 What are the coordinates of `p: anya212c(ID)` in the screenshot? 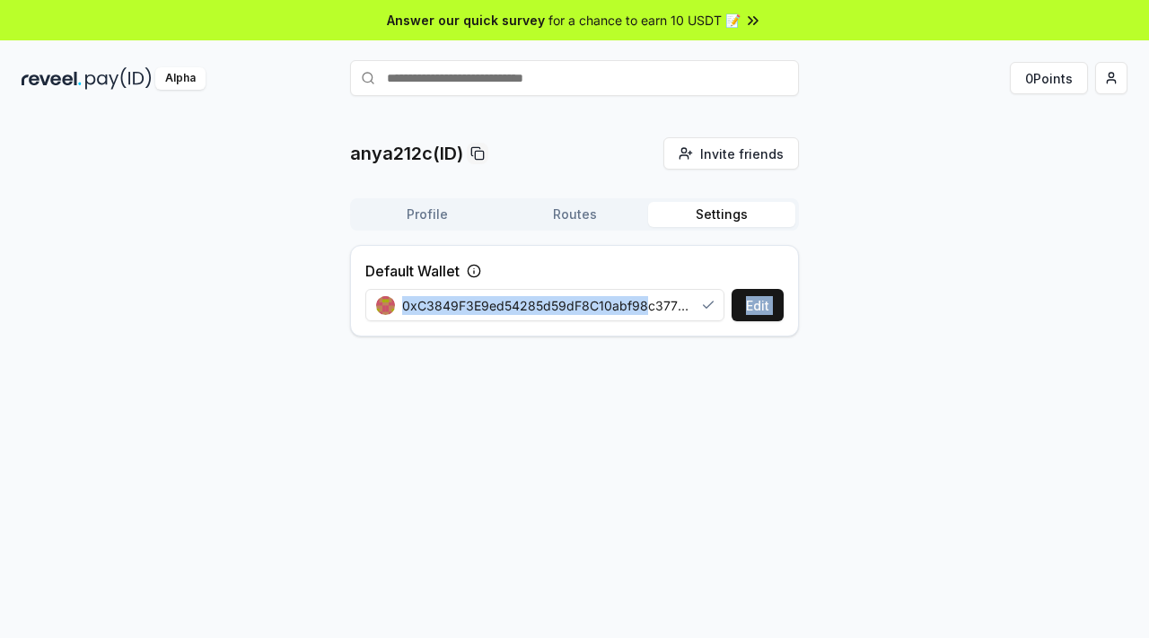 It's located at (407, 153).